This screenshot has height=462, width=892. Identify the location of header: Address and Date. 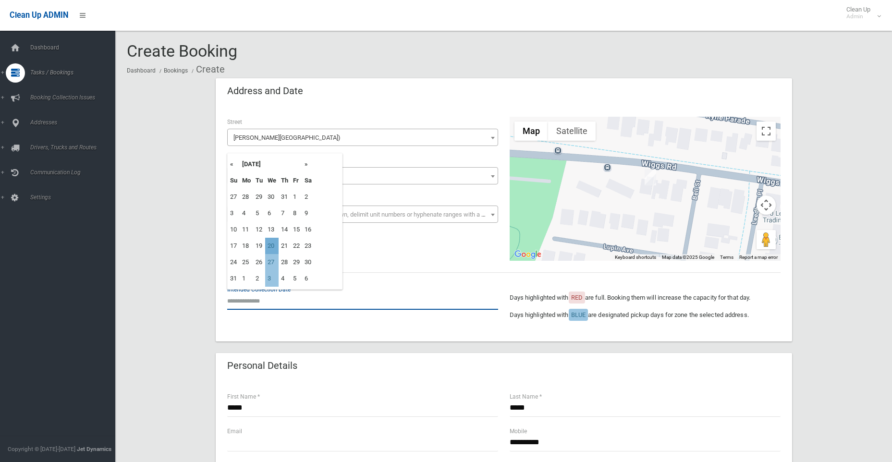
(265, 91).